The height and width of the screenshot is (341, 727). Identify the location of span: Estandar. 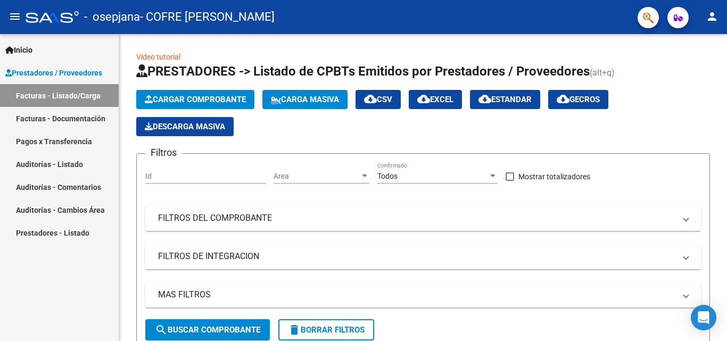
(505, 100).